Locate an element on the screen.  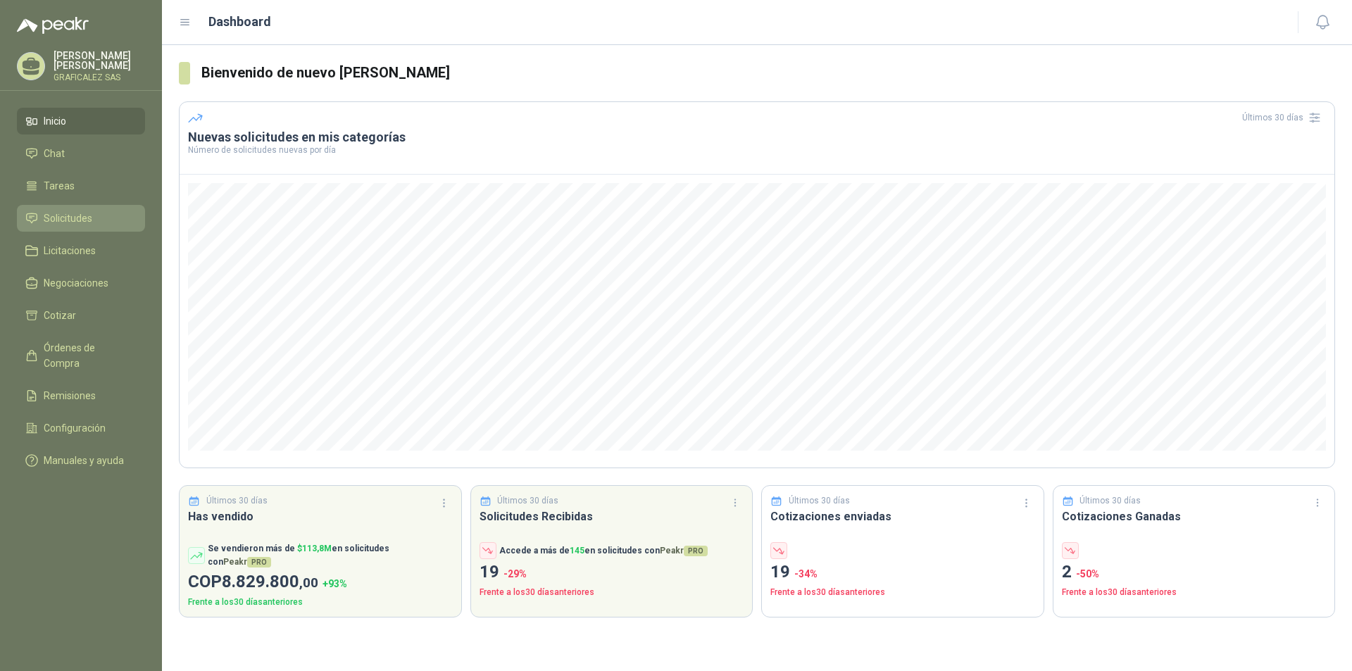
span: -29 % is located at coordinates (515, 574).